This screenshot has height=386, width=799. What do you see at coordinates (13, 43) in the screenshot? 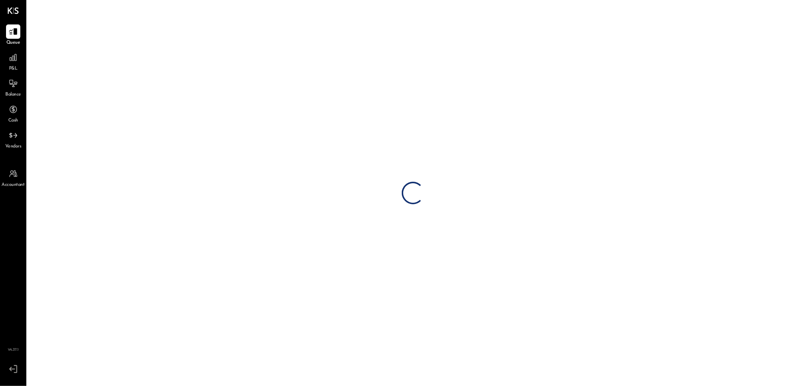
I see `span: Queue` at bounding box center [13, 43].